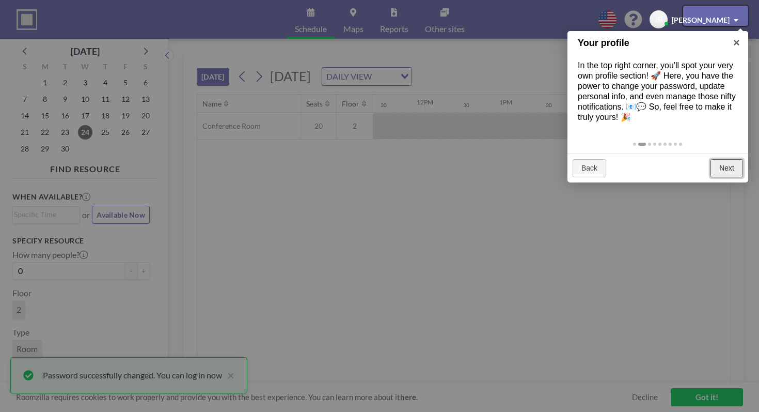  Describe the element at coordinates (589, 168) in the screenshot. I see `a: Back` at that location.